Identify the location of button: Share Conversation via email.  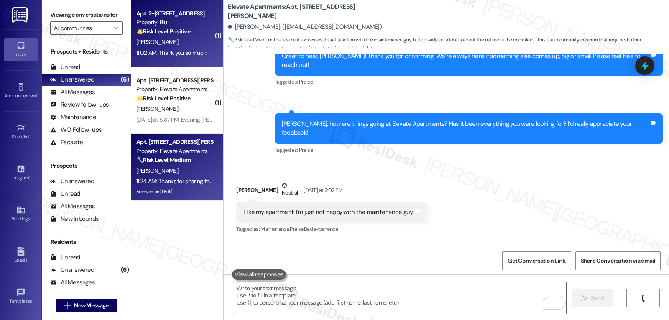
(618, 261).